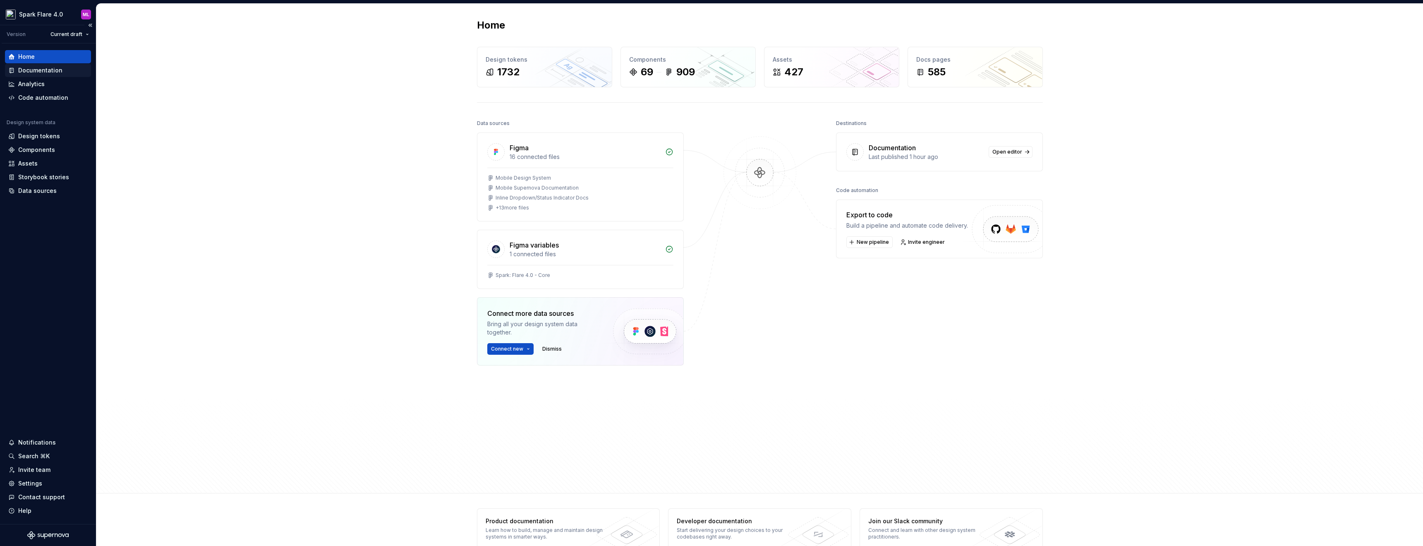  I want to click on div: Start delivering your design choices to your codebases right away., so click(737, 533).